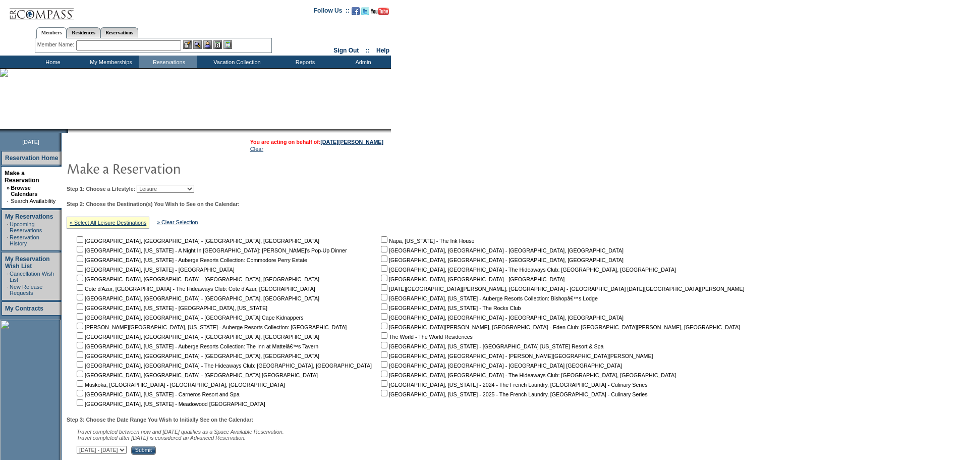 This screenshot has width=961, height=460. Describe the element at coordinates (51, 62) in the screenshot. I see `td: Home` at that location.